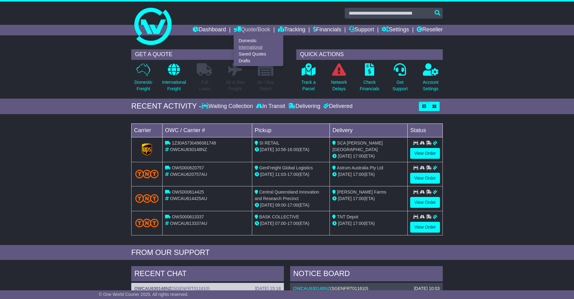  What do you see at coordinates (194, 143) in the screenshot?
I see `span: 1Z30A5730496081748` at bounding box center [194, 143].